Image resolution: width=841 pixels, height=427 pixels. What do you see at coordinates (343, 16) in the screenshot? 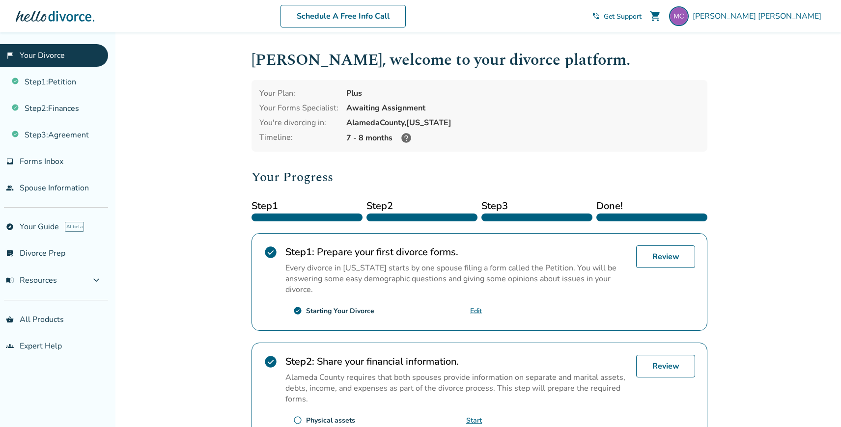
I see `a: Schedule A Free Info Call` at bounding box center [343, 16].